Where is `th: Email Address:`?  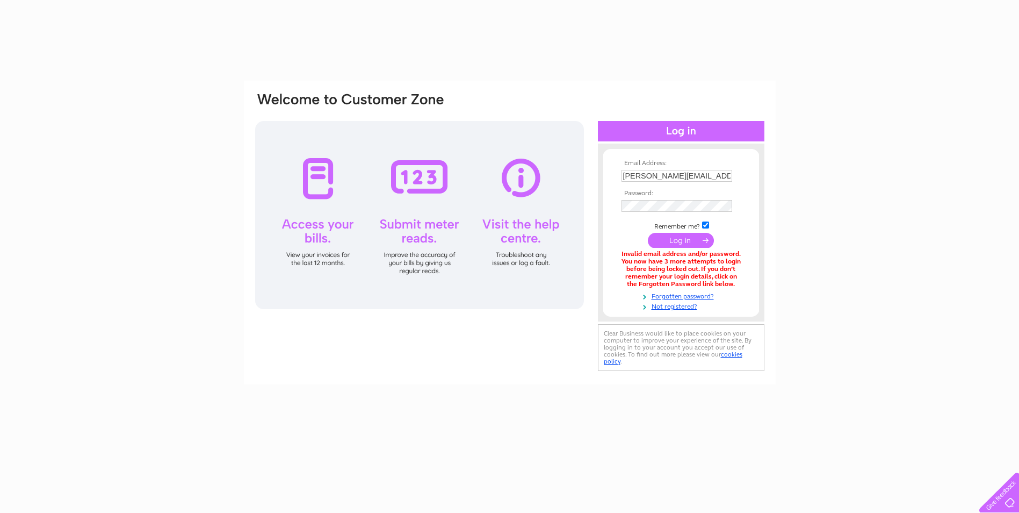
th: Email Address: is located at coordinates (681, 163).